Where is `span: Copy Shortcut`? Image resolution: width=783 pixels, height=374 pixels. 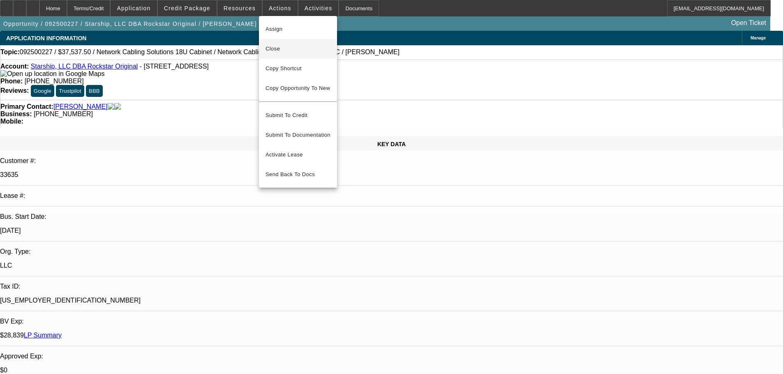 span: Copy Shortcut is located at coordinates (298, 69).